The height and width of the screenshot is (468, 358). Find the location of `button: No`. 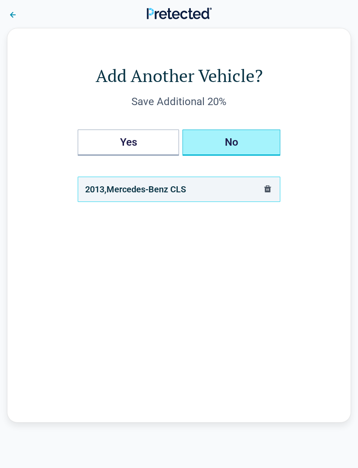

button: No is located at coordinates (231, 143).